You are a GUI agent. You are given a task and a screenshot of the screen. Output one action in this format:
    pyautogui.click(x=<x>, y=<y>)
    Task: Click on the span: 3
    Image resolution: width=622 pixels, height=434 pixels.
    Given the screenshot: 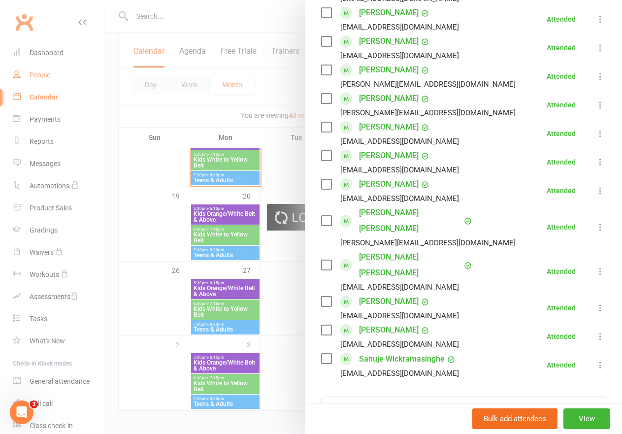 What is the action you would take?
    pyautogui.click(x=34, y=404)
    